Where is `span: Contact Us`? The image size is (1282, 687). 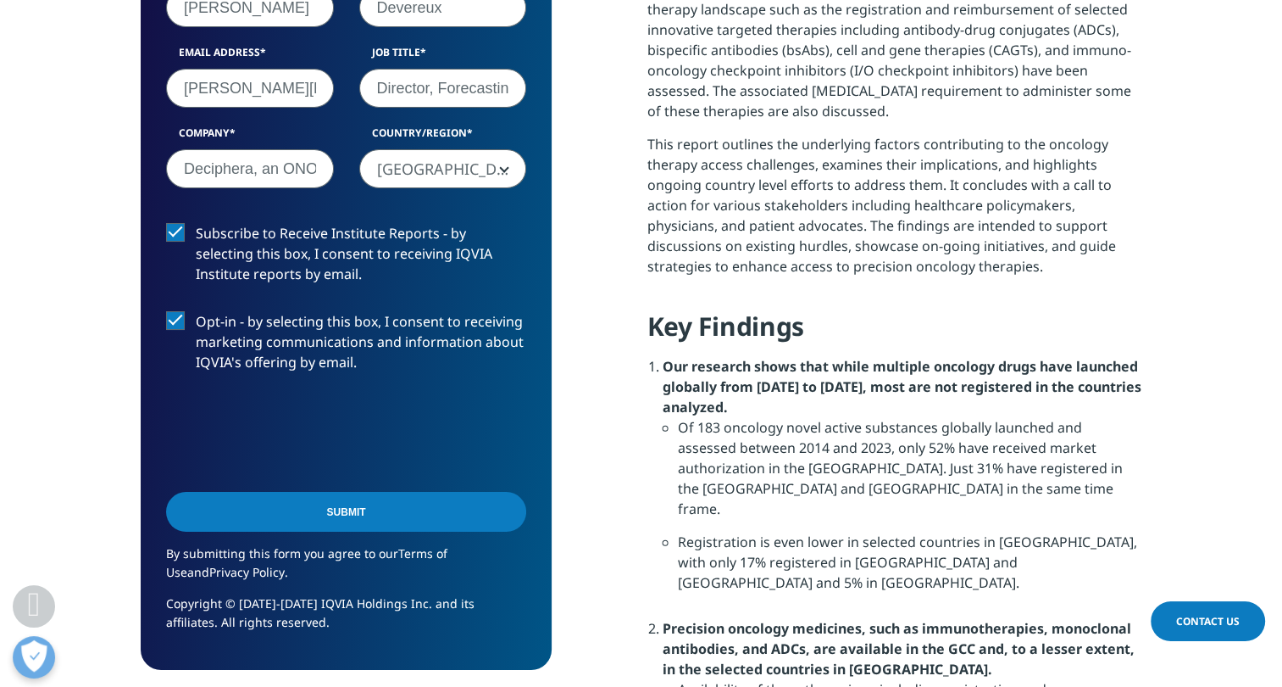 span: Contact Us is located at coordinates (1208, 620).